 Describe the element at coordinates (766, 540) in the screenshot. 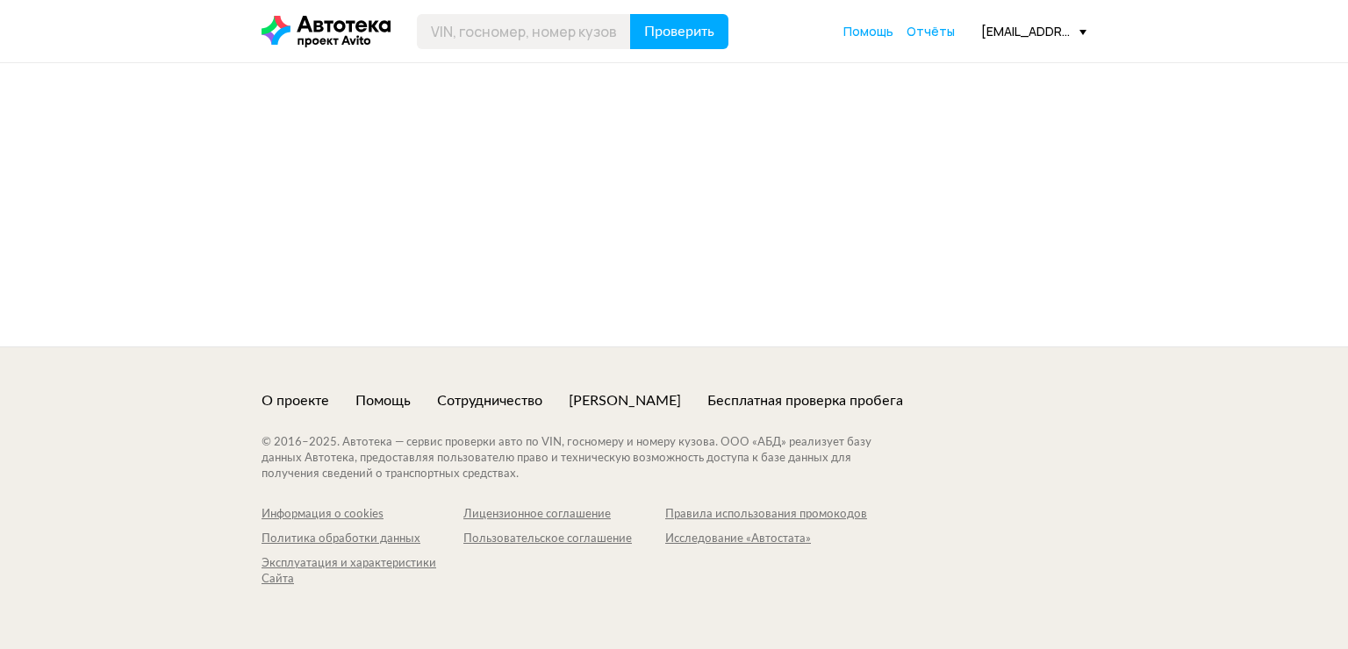

I see `a: Исследование «Автостата»` at that location.